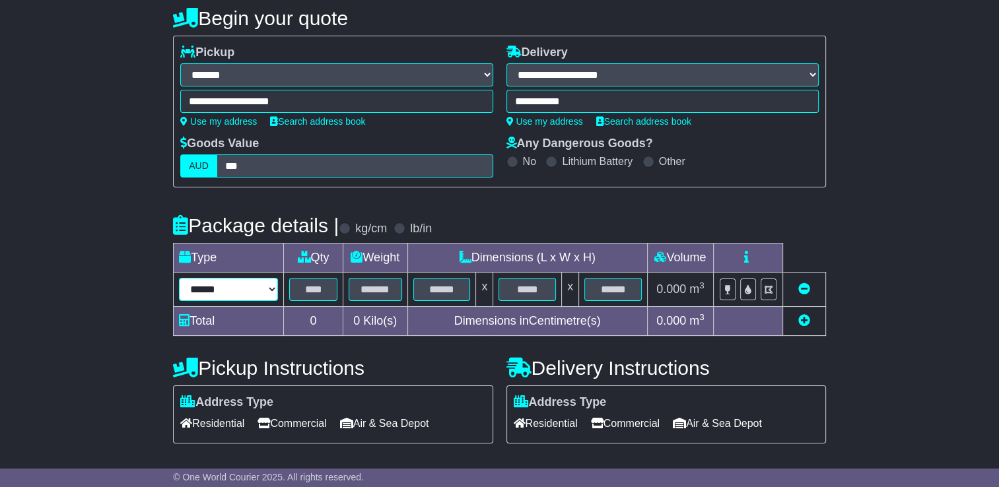 The image size is (999, 487). Describe the element at coordinates (499, 18) in the screenshot. I see `h4: Begin your quote` at that location.